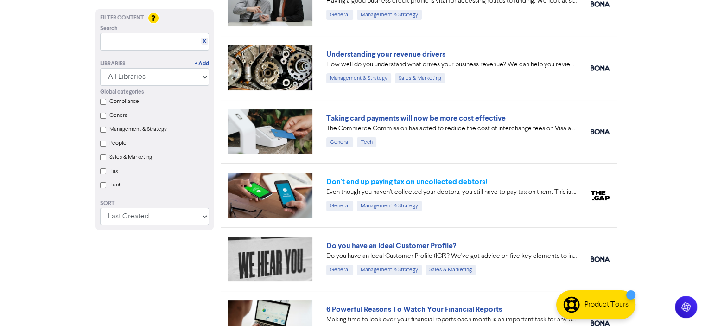 Image resolution: width=705 pixels, height=326 pixels. I want to click on div: Do you have an Ideal Customer Profile (ICP)? We’ve got advice on five key elements to include in ..., so click(452, 256).